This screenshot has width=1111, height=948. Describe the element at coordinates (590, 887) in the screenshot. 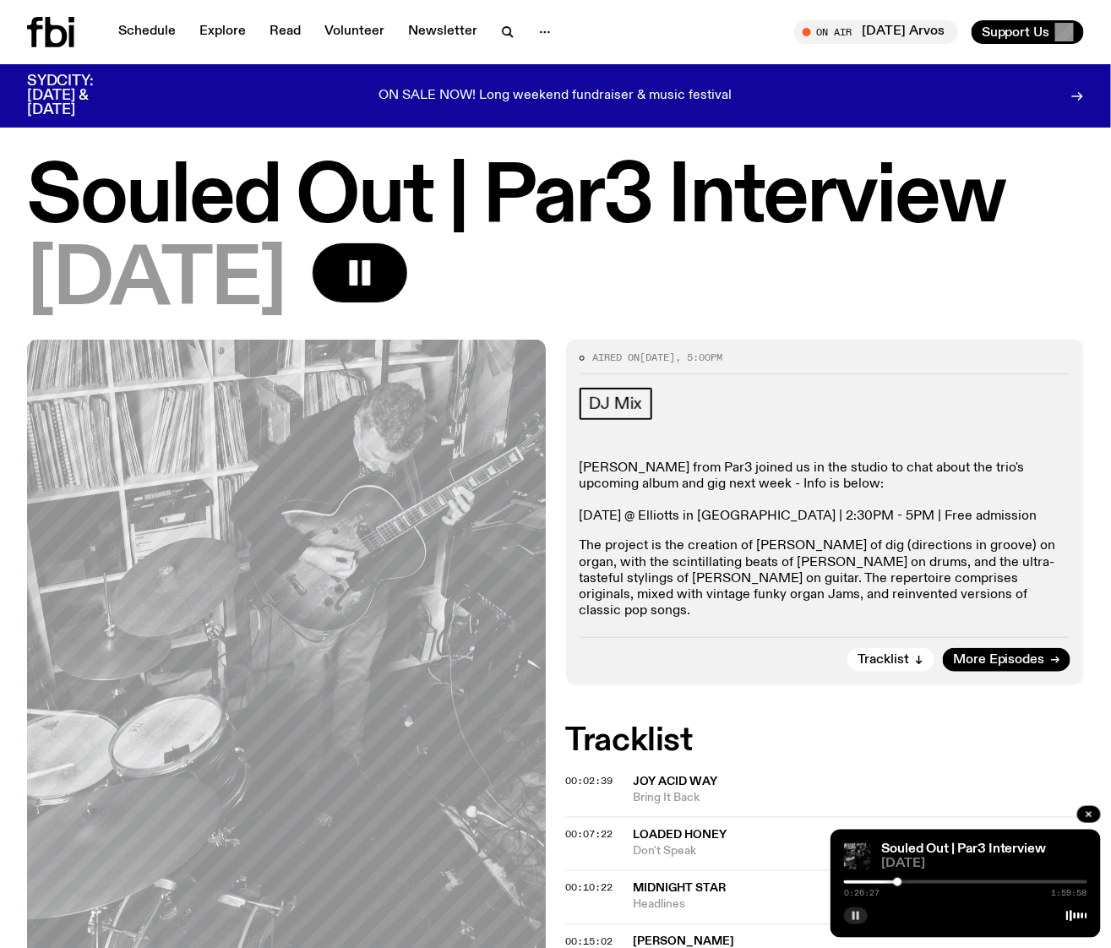

I see `button: 00:10:22` at that location.